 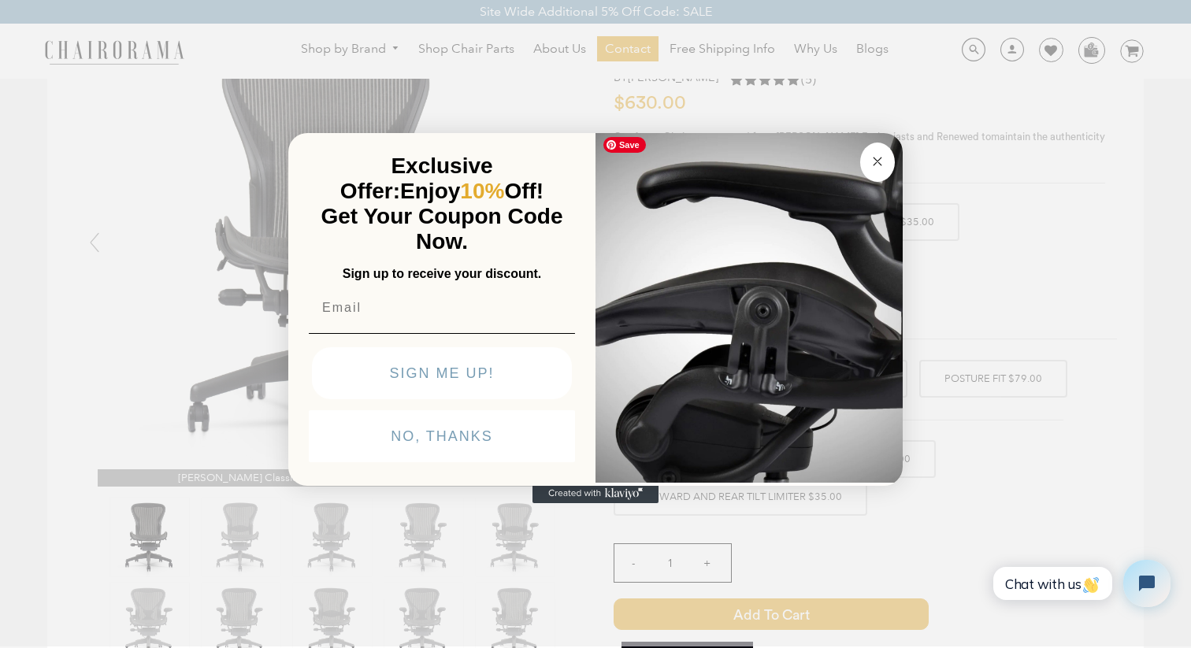 What do you see at coordinates (442, 437) in the screenshot?
I see `button: NO, THANKS` at bounding box center [442, 437].